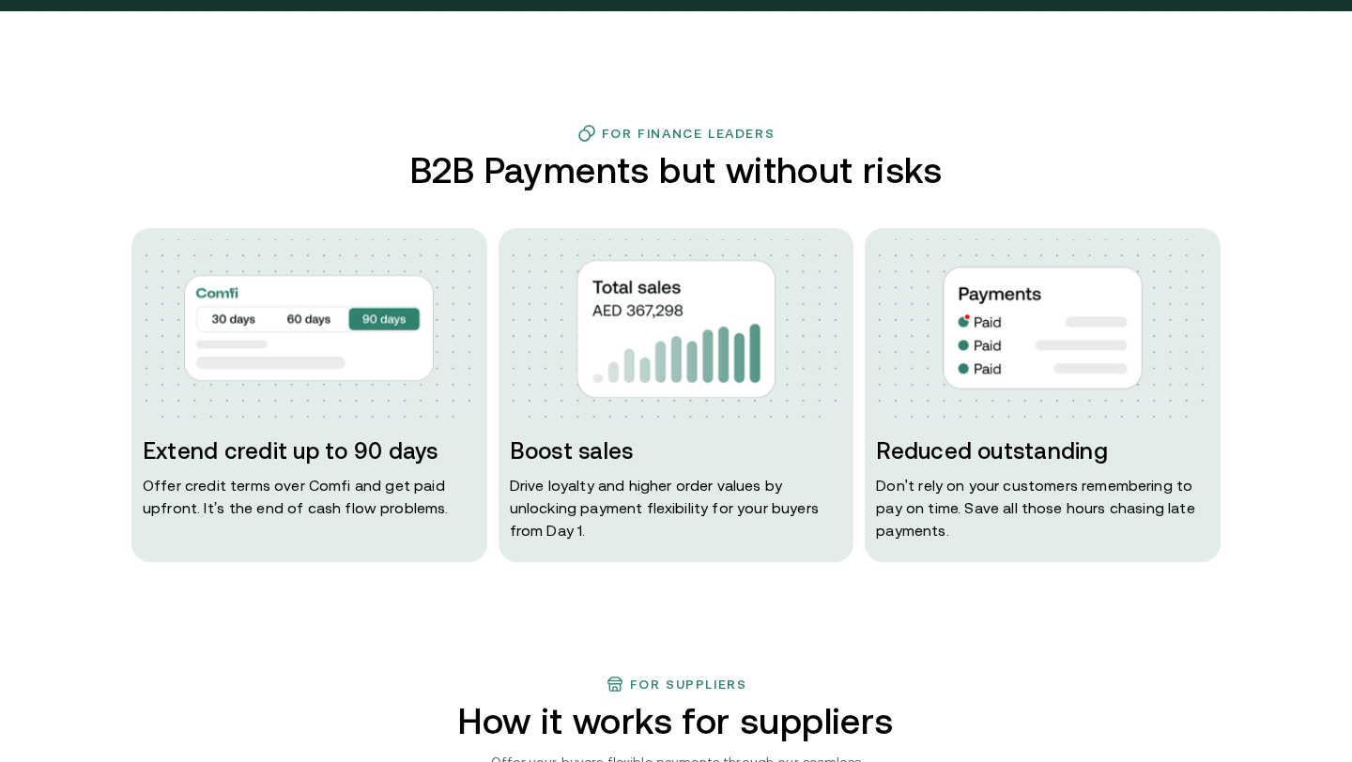 This screenshot has width=1352, height=762. What do you see at coordinates (688, 133) in the screenshot?
I see `h3: For Finance Leaders` at bounding box center [688, 133].